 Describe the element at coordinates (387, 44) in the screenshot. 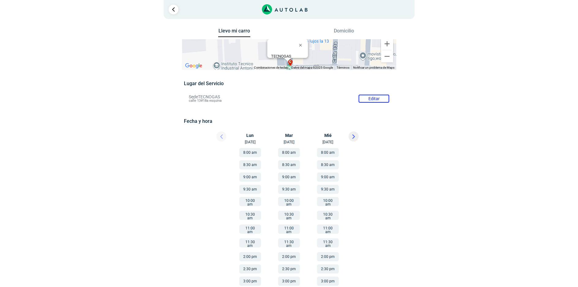

I see `button: Ampliar` at that location.